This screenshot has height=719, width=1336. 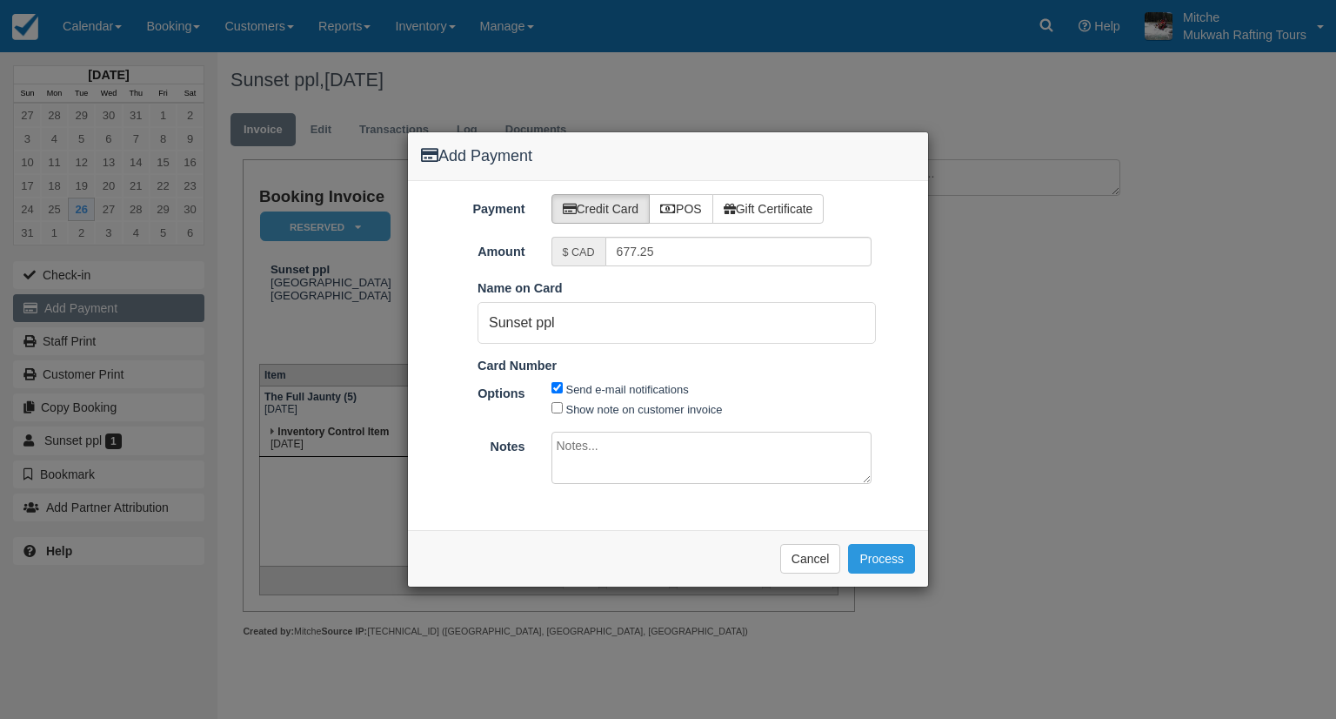 What do you see at coordinates (473, 444) in the screenshot?
I see `label: Notes` at bounding box center [473, 444].